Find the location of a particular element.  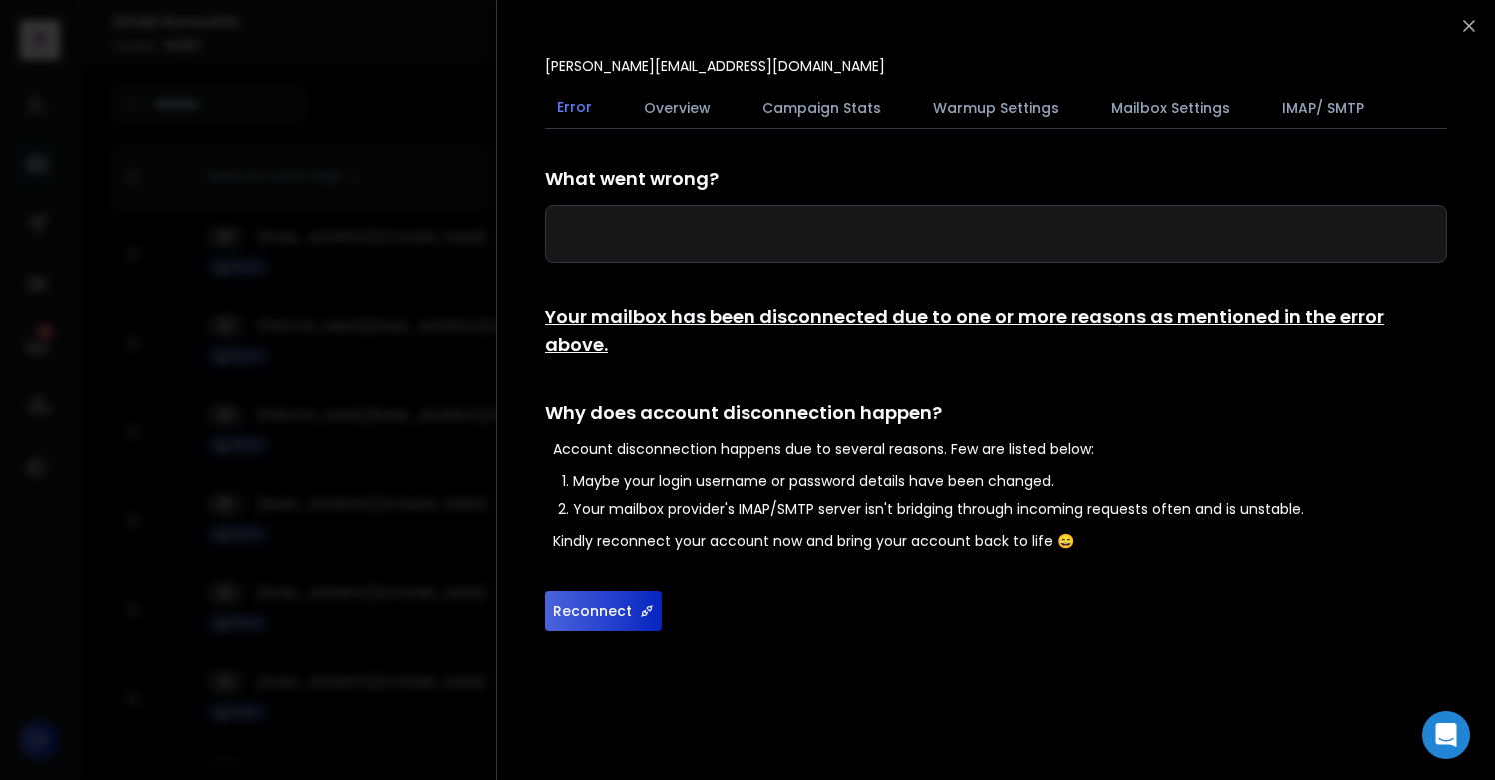

button: Reconnect is located at coordinates (603, 611).